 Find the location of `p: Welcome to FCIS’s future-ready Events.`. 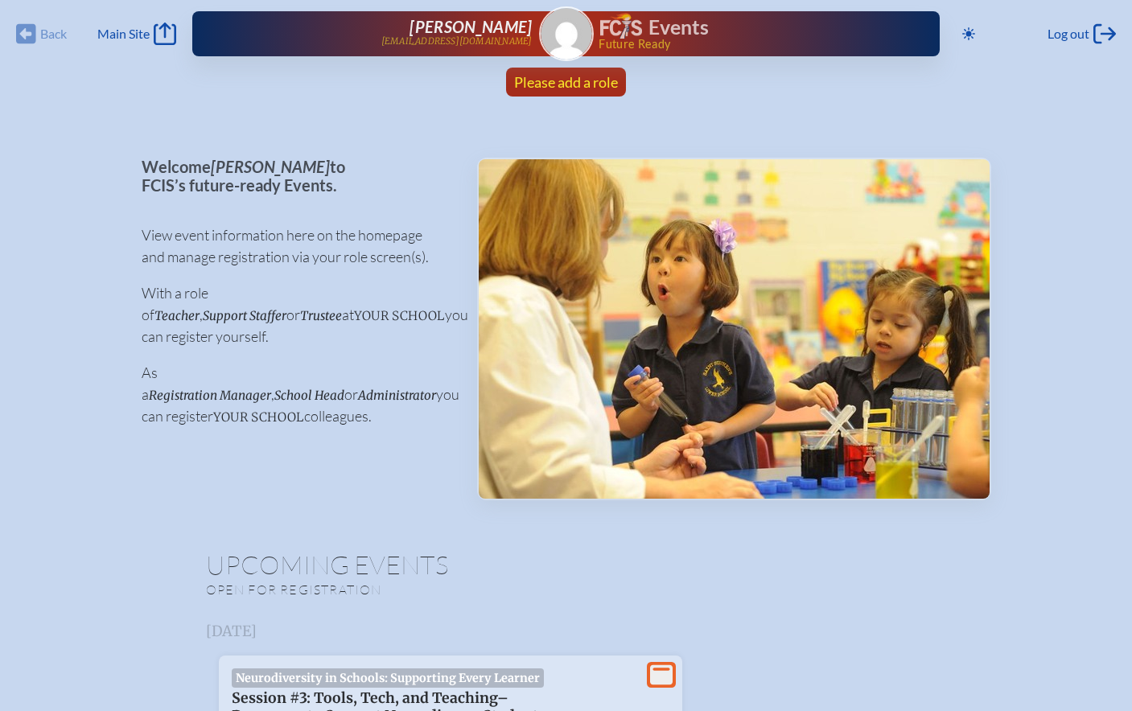

p: Welcome to FCIS’s future-ready Events. is located at coordinates (296, 175).